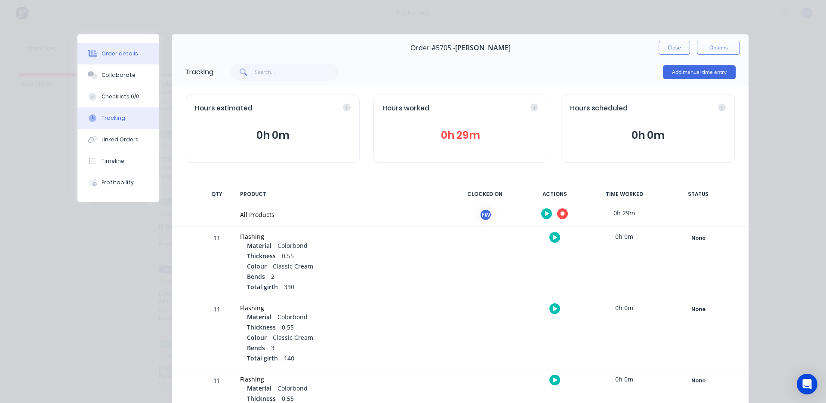 The image size is (826, 403). Describe the element at coordinates (345, 349) in the screenshot. I see `div: 3` at that location.